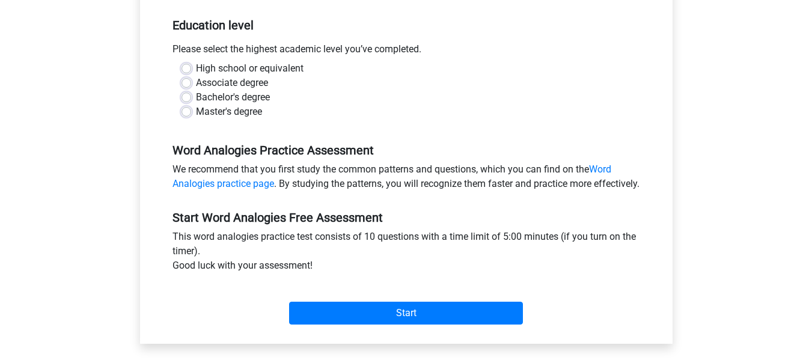 The height and width of the screenshot is (360, 812). What do you see at coordinates (407, 25) in the screenshot?
I see `h5: Education level` at bounding box center [407, 25].